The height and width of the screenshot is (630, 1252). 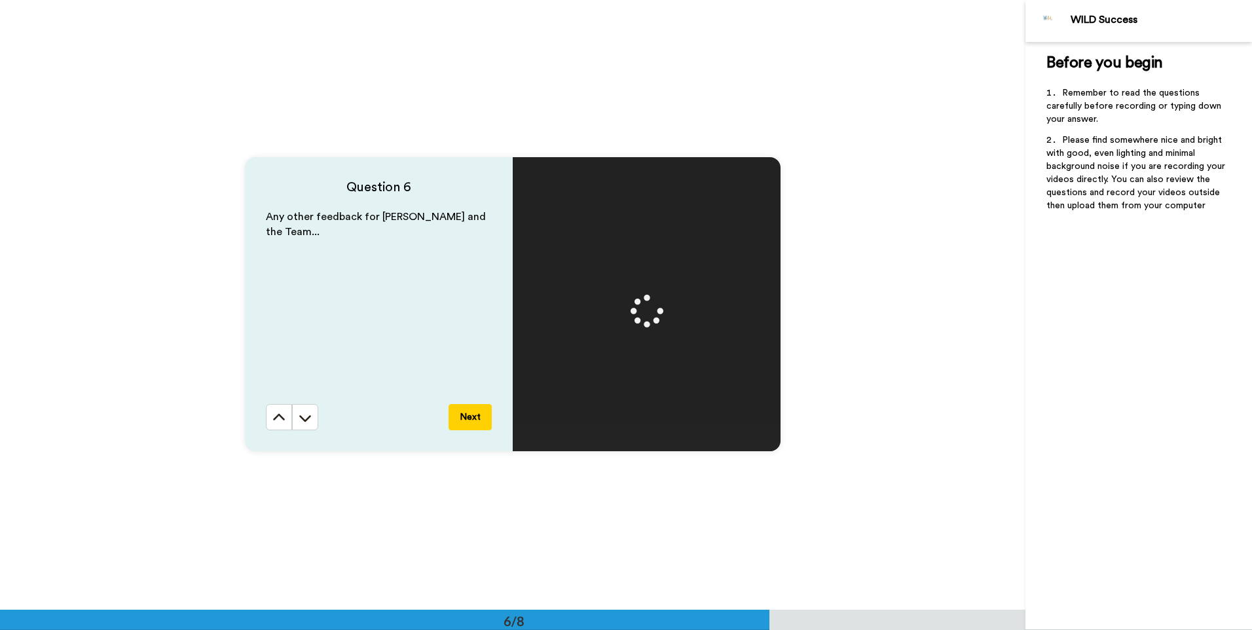 What do you see at coordinates (470, 417) in the screenshot?
I see `button: Next` at bounding box center [470, 417].